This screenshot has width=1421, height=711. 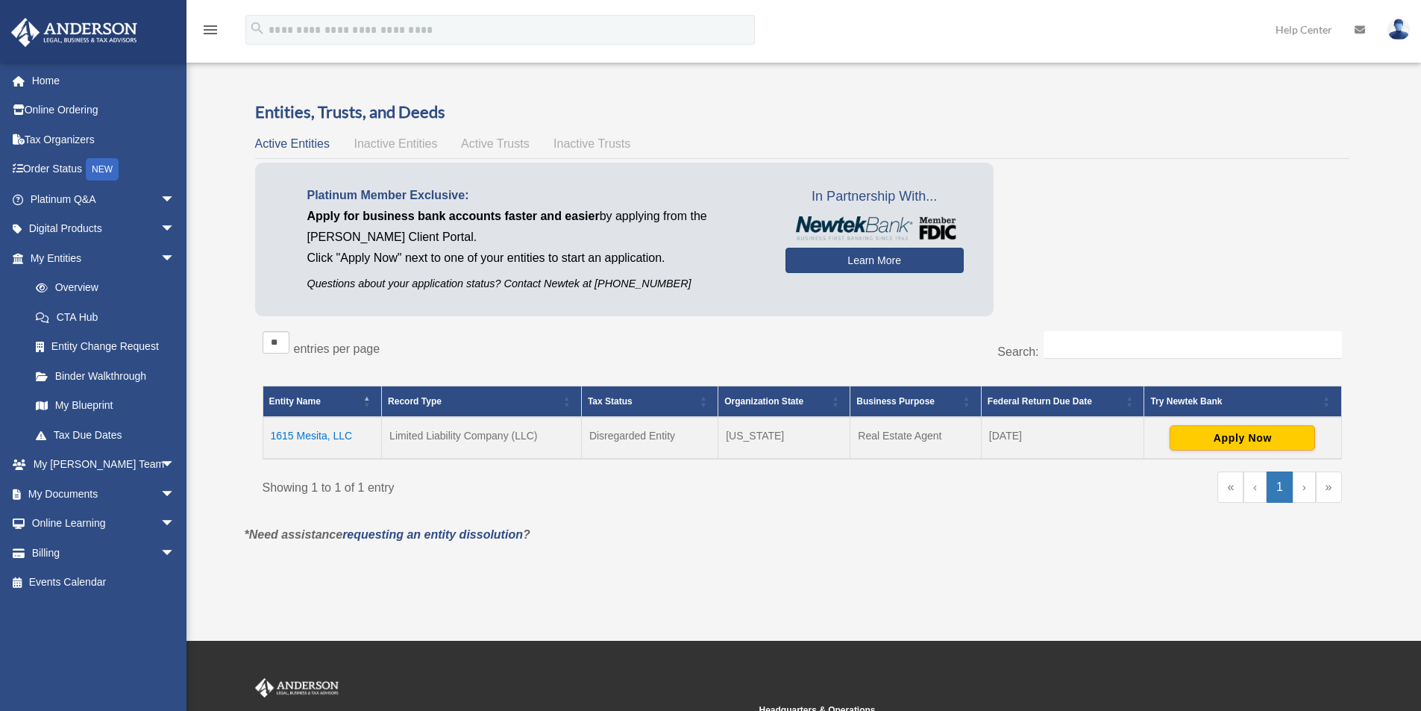 What do you see at coordinates (105, 347) in the screenshot?
I see `a: Entity Change Request` at bounding box center [105, 347].